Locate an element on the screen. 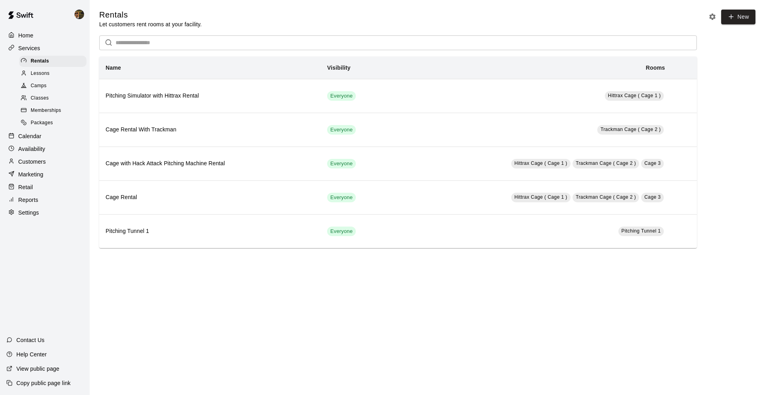 Image resolution: width=765 pixels, height=395 pixels. b: Rooms is located at coordinates (655, 68).